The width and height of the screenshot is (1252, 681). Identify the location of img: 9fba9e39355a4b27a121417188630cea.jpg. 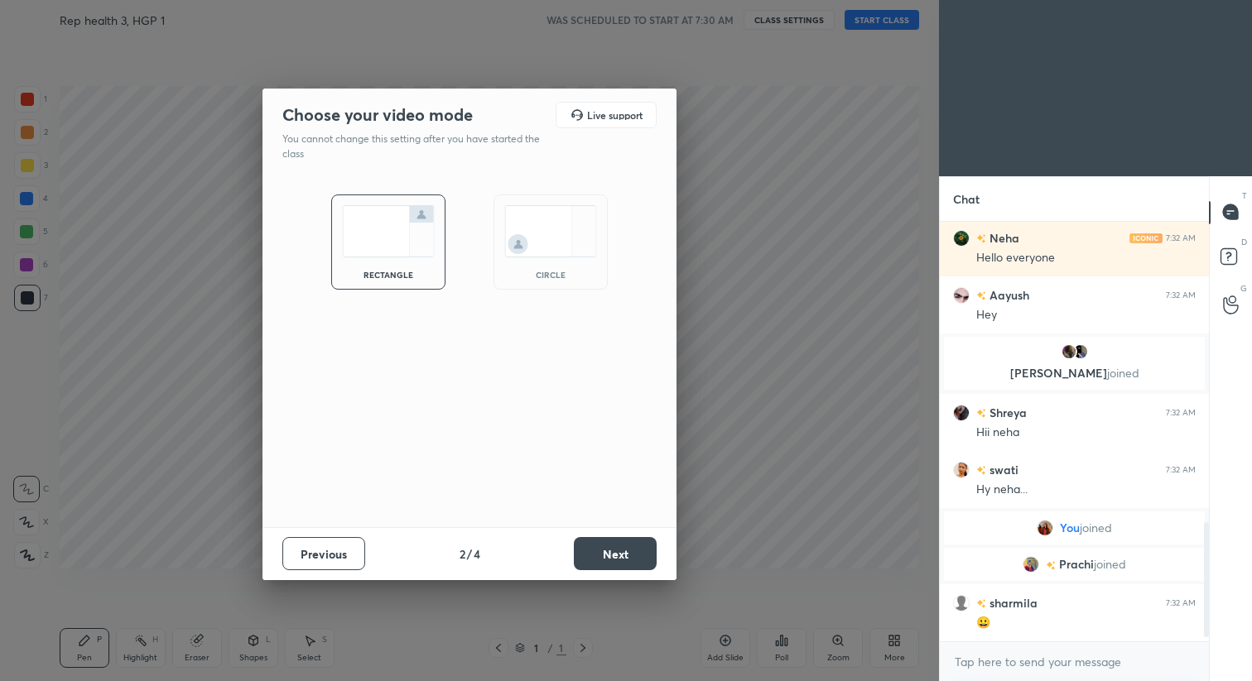
(1045, 528).